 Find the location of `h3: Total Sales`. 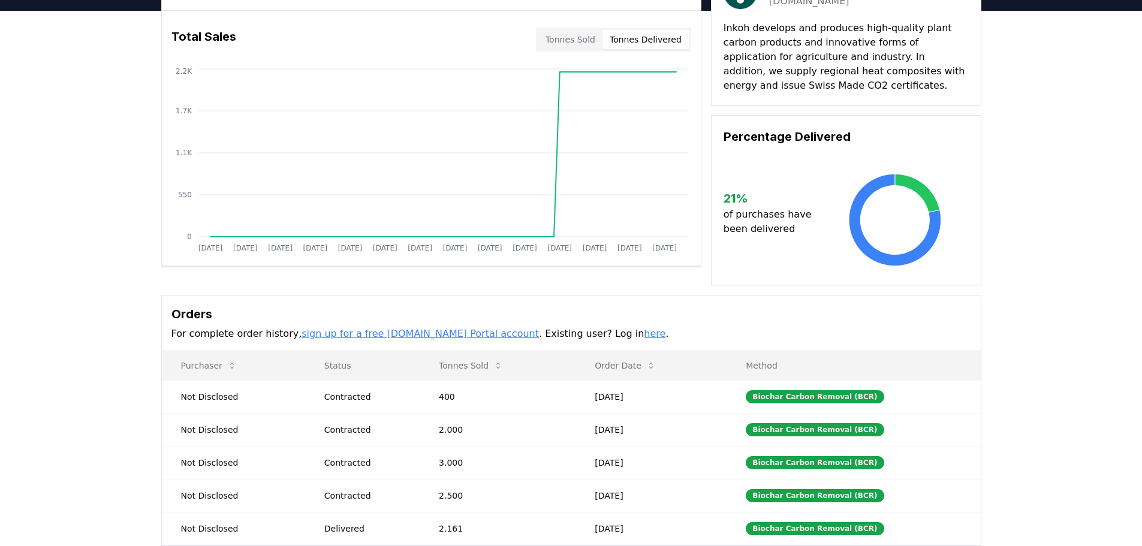

h3: Total Sales is located at coordinates (204, 40).